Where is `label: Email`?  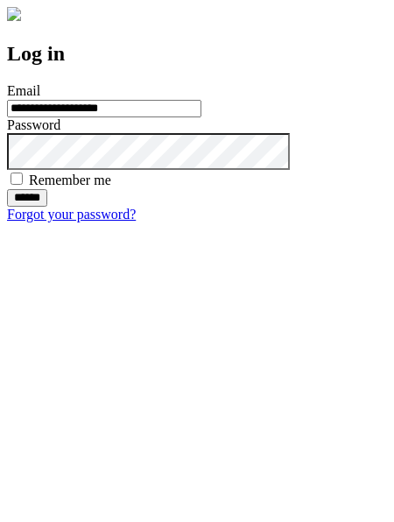
label: Email is located at coordinates (24, 90).